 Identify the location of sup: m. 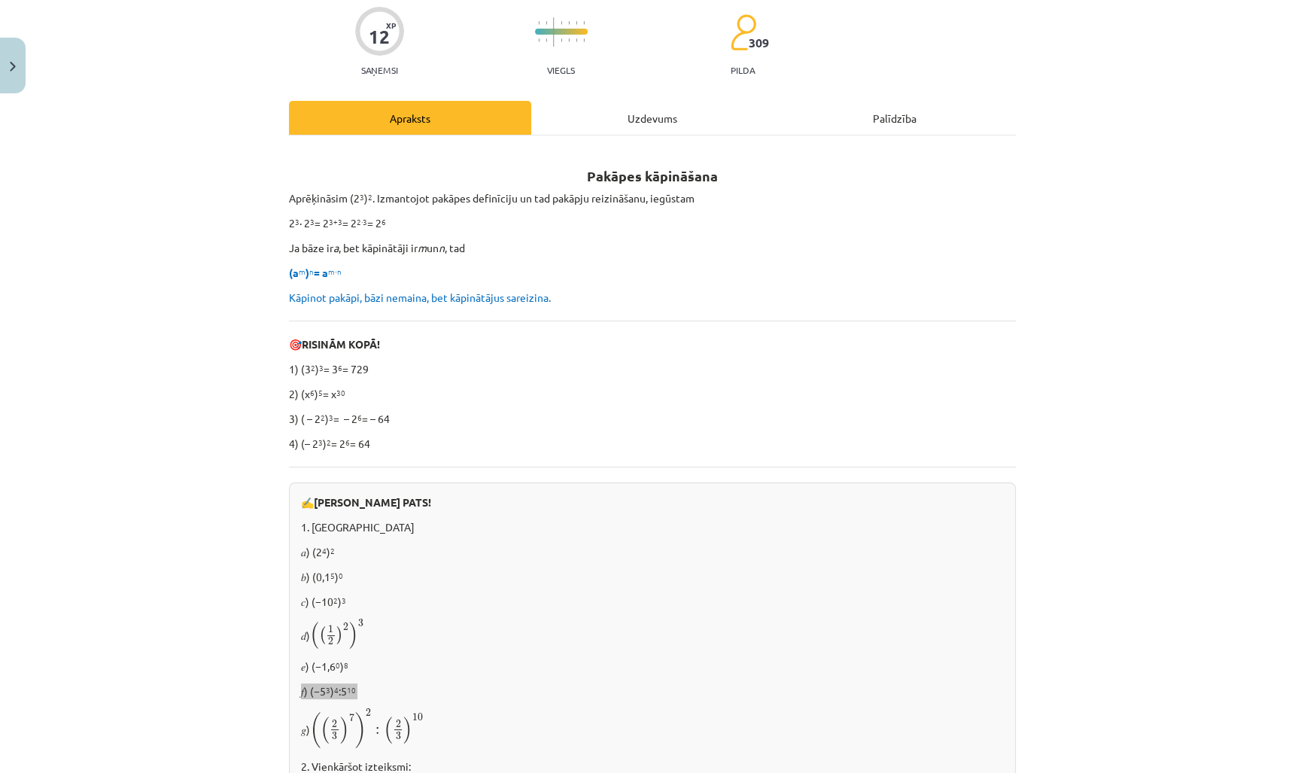
(302, 271).